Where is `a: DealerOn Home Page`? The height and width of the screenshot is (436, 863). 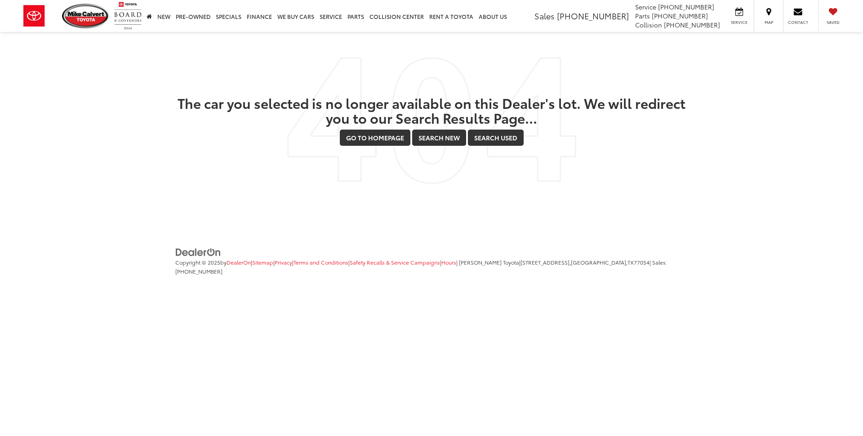 a: DealerOn Home Page is located at coordinates (239, 262).